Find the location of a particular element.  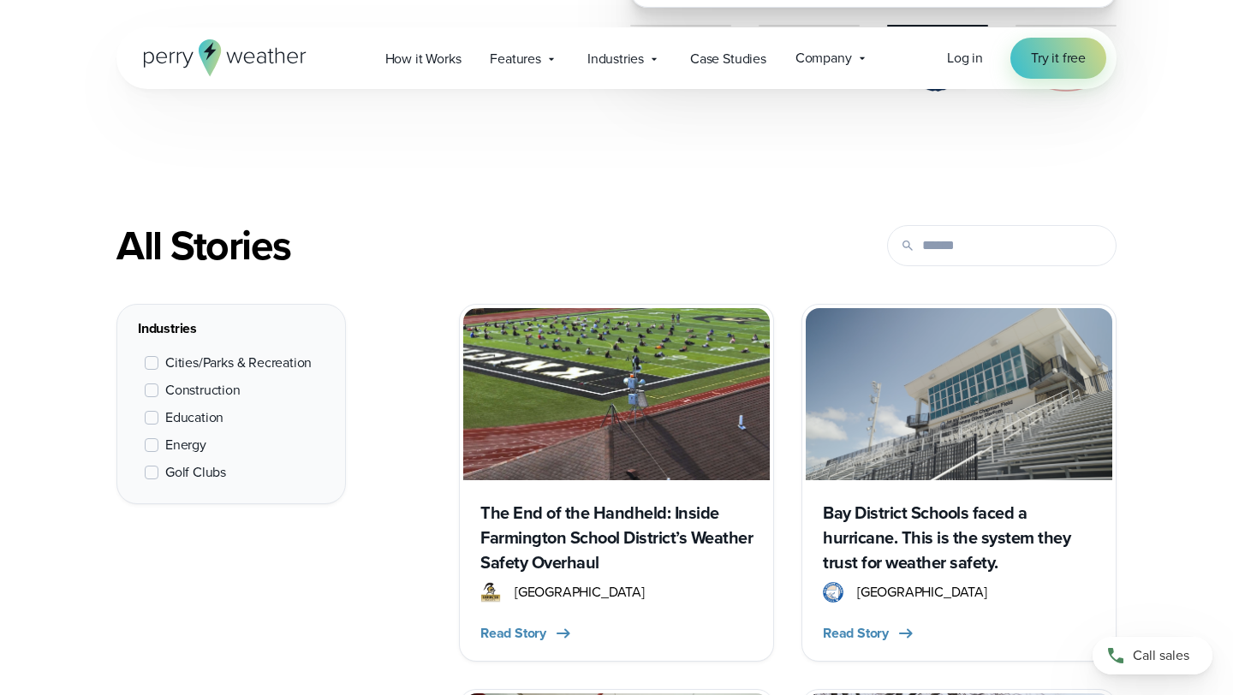

h3: The End of the Handheld: Inside Farmington School District’s Weather Safety Overhaul is located at coordinates (616, 538).